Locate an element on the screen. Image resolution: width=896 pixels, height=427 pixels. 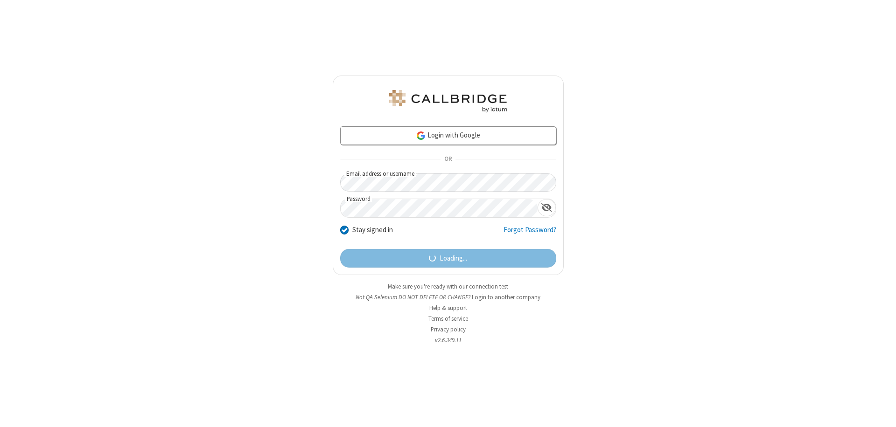
span: Loading... is located at coordinates (453, 259).